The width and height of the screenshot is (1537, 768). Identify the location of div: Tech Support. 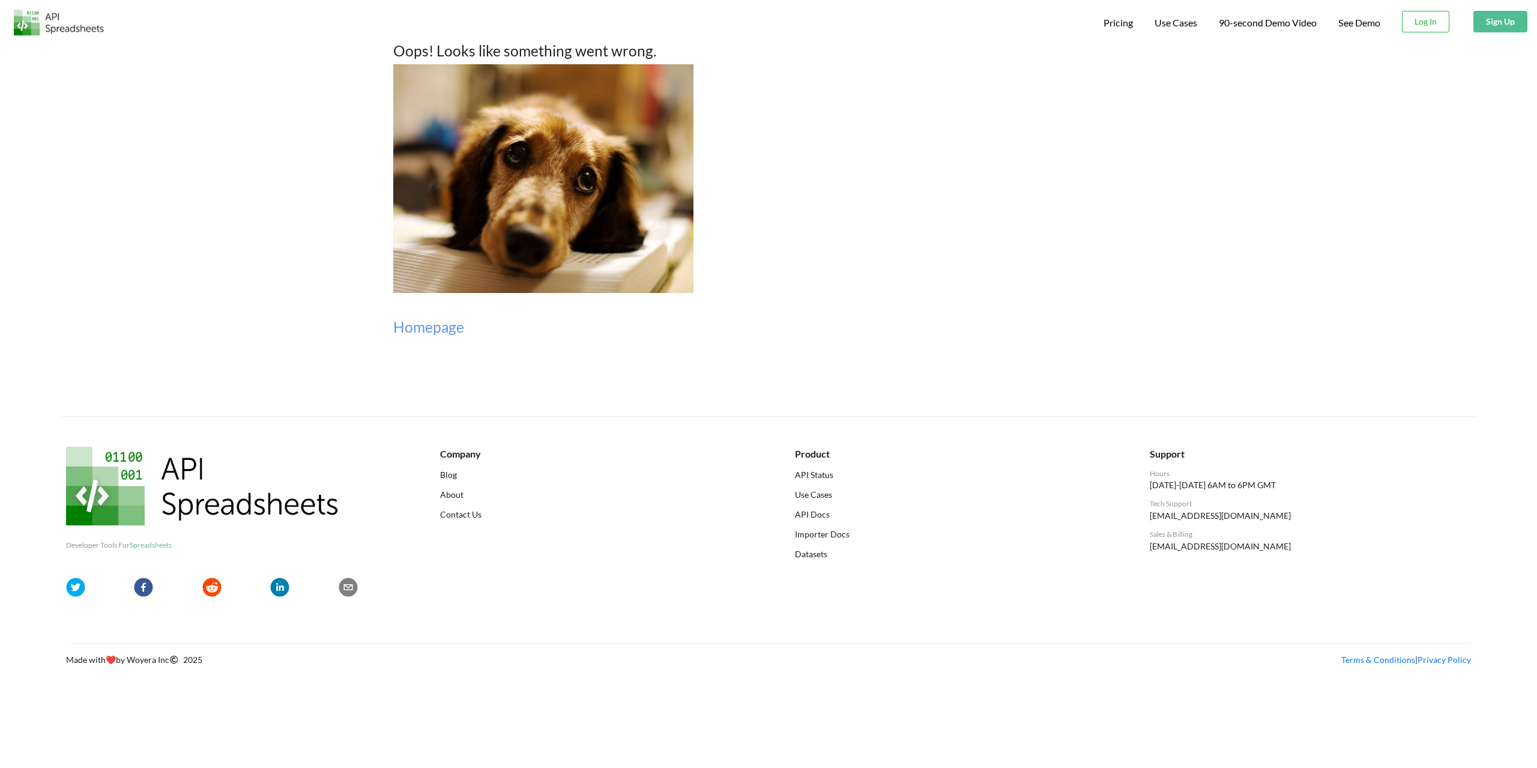
(1310, 504).